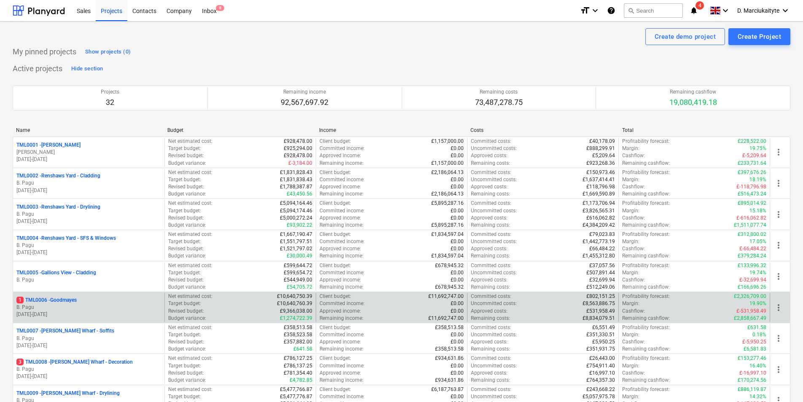 This screenshot has height=402, width=803. Describe the element at coordinates (239, 130) in the screenshot. I see `div: Budget` at that location.